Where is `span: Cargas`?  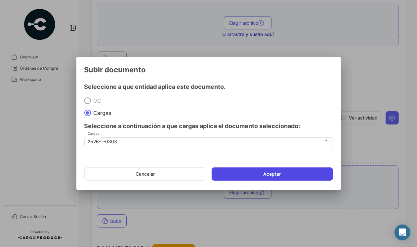 span: Cargas is located at coordinates (101, 113).